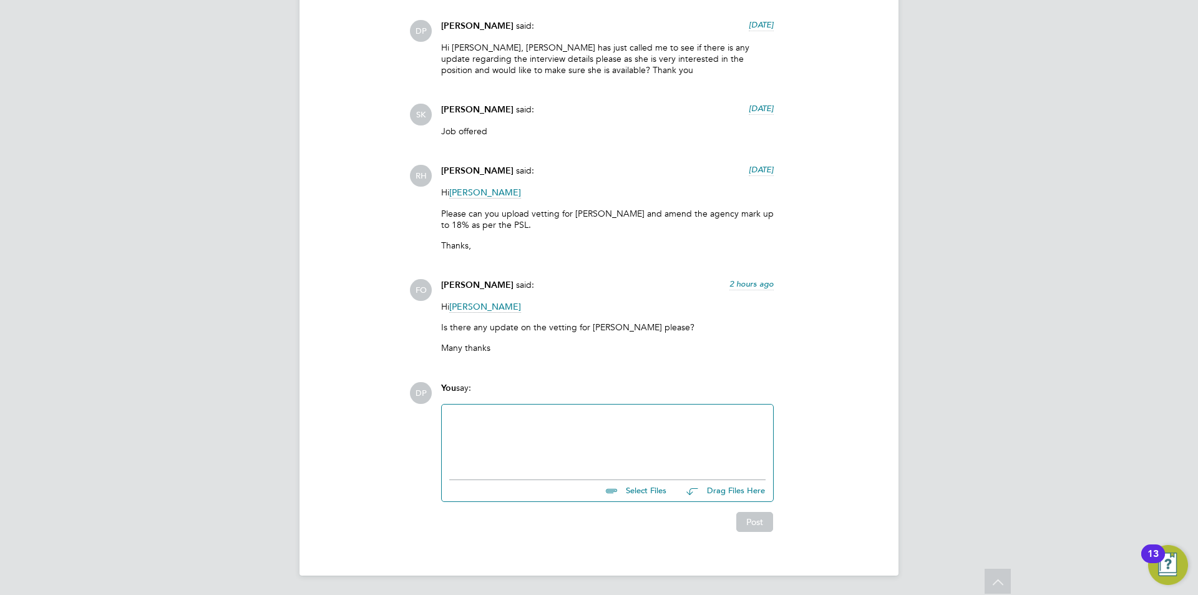  Describe the element at coordinates (420, 114) in the screenshot. I see `span: SK` at that location.